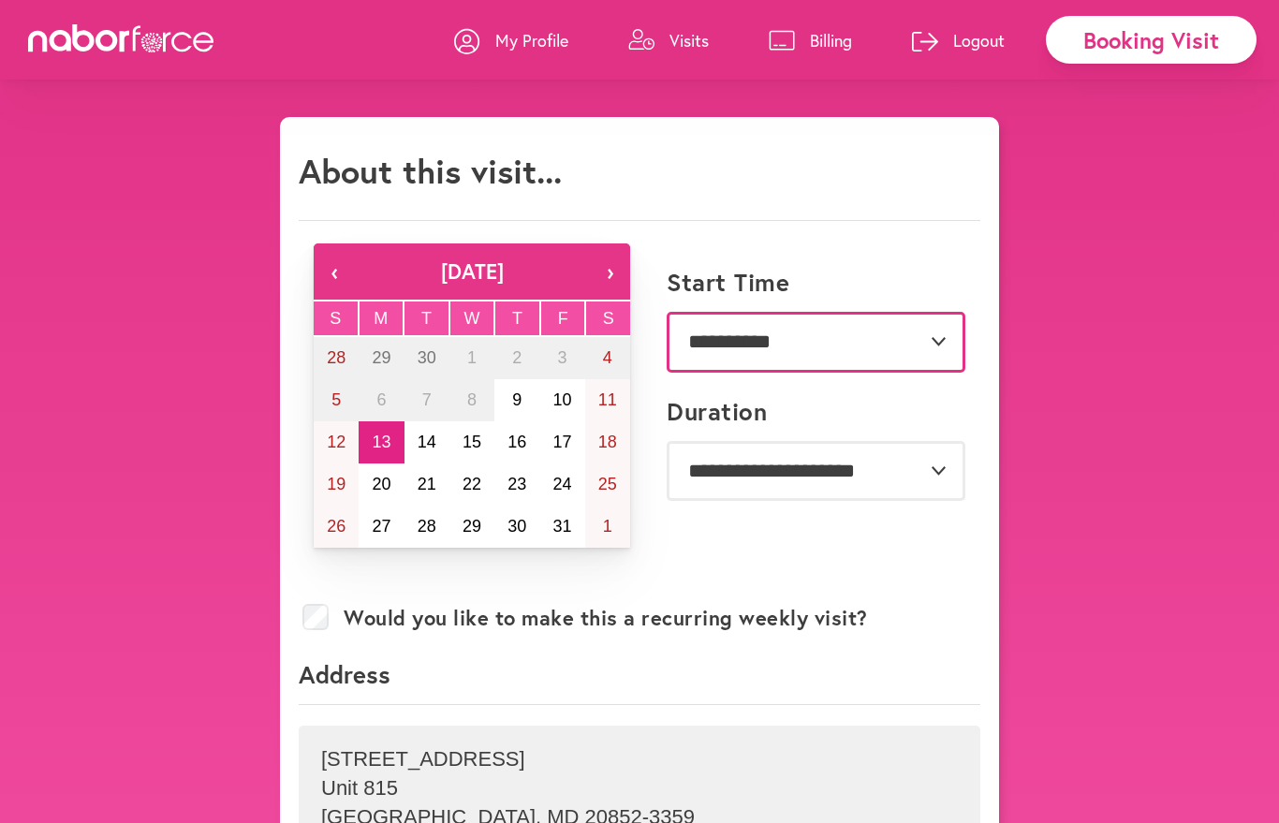 This screenshot has height=823, width=1279. Describe the element at coordinates (472, 400) in the screenshot. I see `button: October 8, 2025` at that location.